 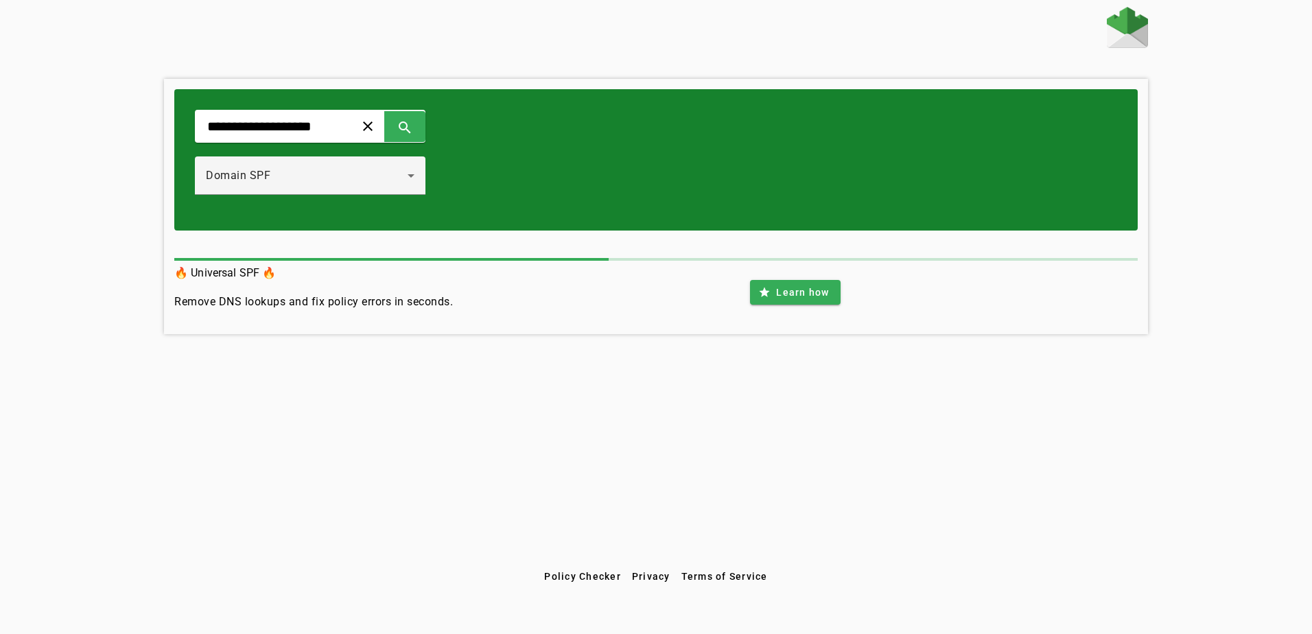 I want to click on span: Privacy, so click(x=651, y=577).